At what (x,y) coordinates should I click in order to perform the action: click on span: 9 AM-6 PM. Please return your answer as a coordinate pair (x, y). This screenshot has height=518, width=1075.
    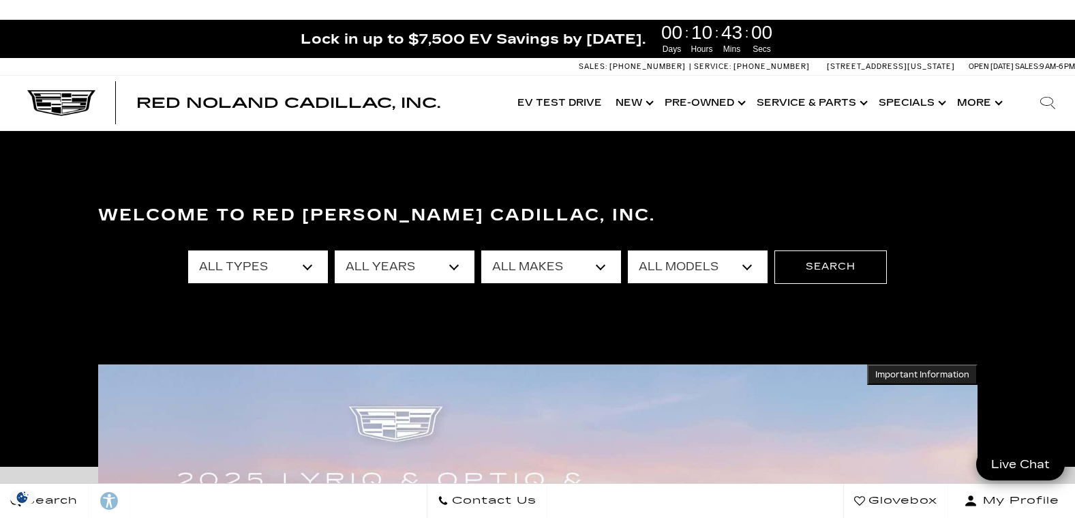
    Looking at the image, I should click on (1058, 66).